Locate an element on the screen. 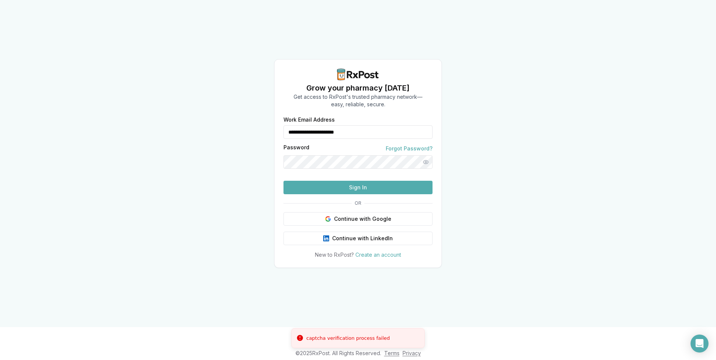 The image size is (716, 360). img: LinkedIn is located at coordinates (326, 239).